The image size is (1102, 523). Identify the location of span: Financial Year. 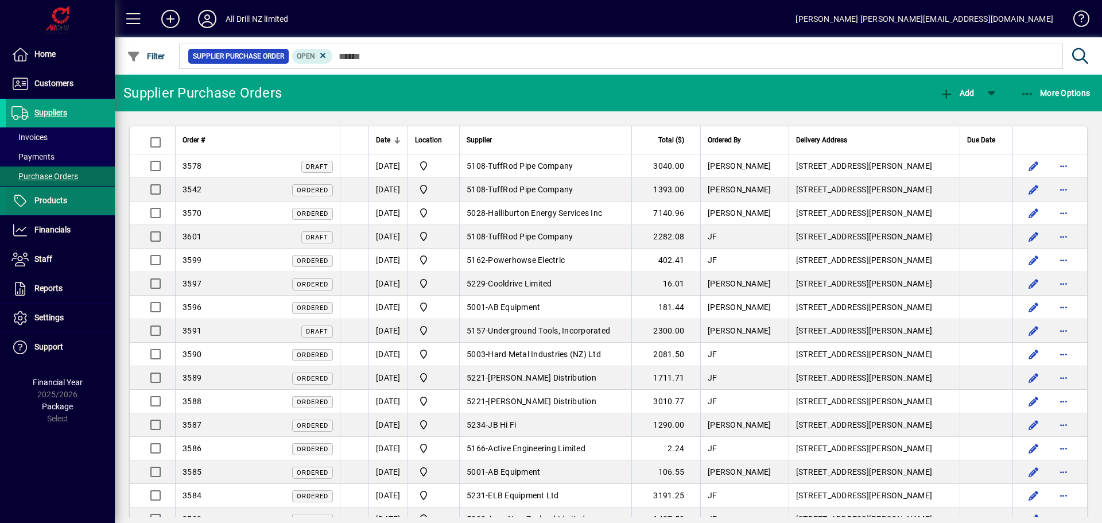
(57, 382).